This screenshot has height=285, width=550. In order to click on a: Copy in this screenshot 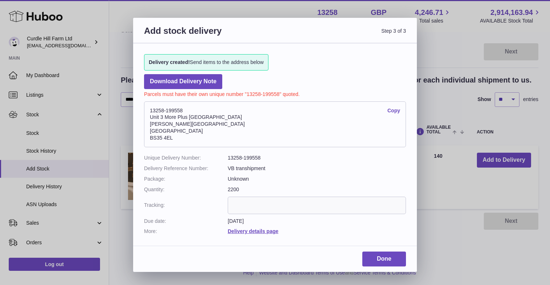, I will do `click(394, 111)`.